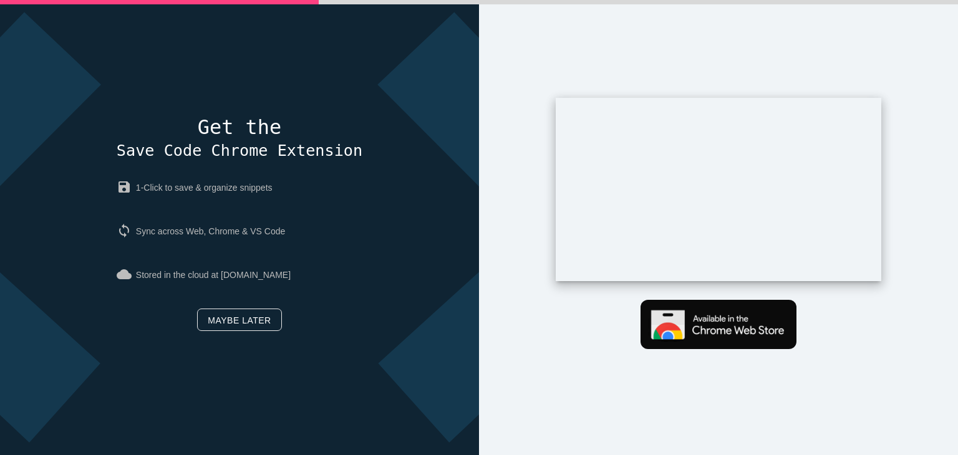  What do you see at coordinates (239, 188) in the screenshot?
I see `p: 1-Click to save & organize snippets` at bounding box center [239, 188].